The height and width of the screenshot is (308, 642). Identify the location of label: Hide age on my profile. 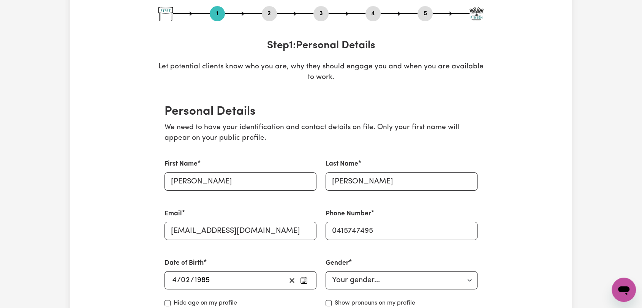
(205, 303).